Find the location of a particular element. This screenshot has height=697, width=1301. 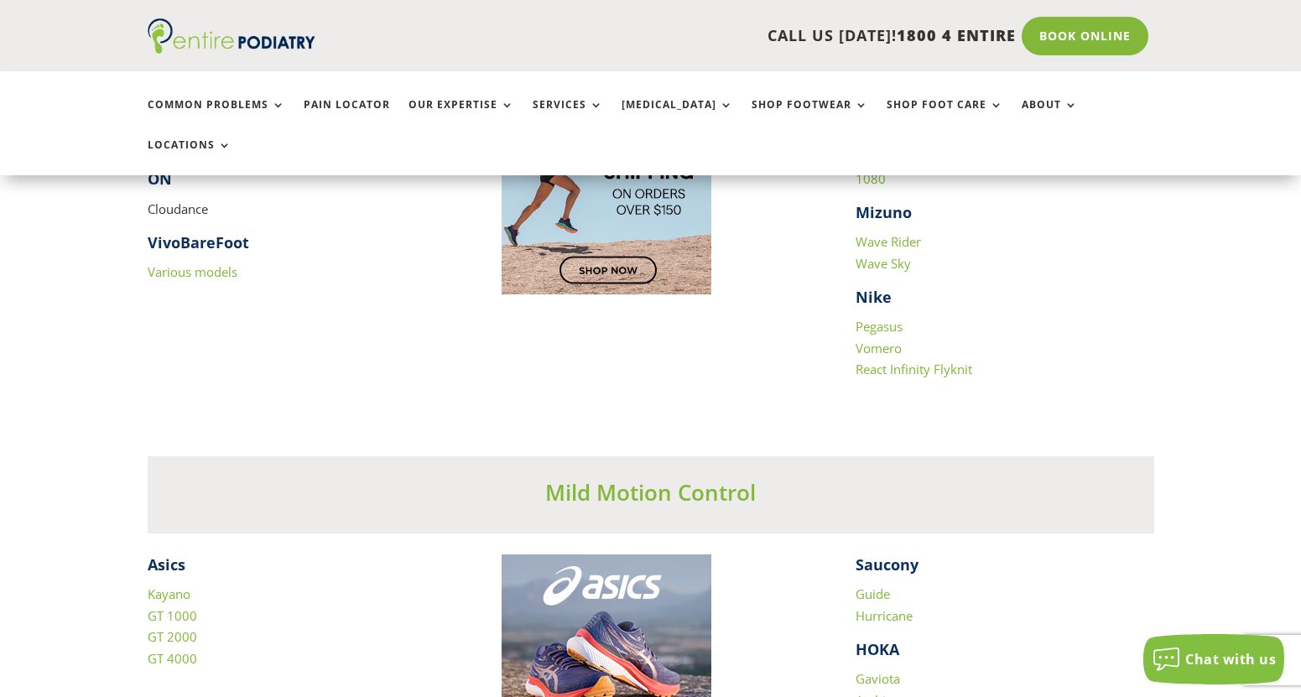

a: Common Problems is located at coordinates (216, 117).